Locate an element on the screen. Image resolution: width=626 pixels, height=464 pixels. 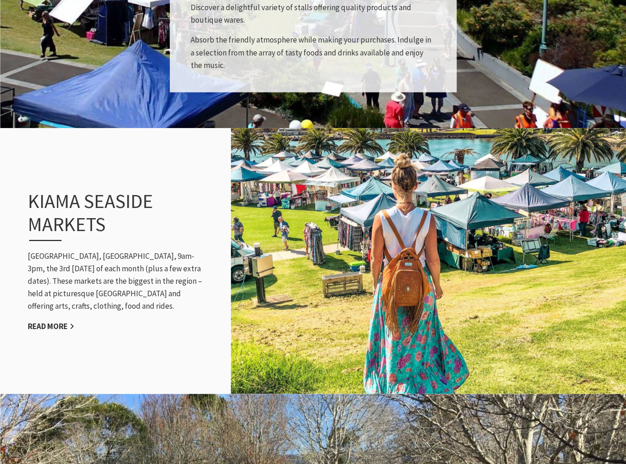
h3: Kiama Seaside Markets is located at coordinates (109, 215).